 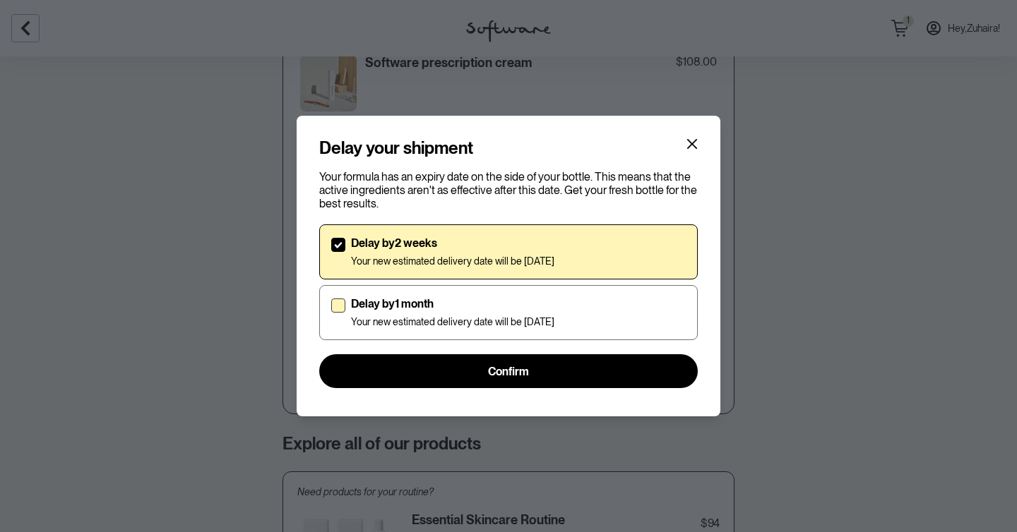 What do you see at coordinates (453, 304) in the screenshot?
I see `p: Delay by 1 month` at bounding box center [453, 304].